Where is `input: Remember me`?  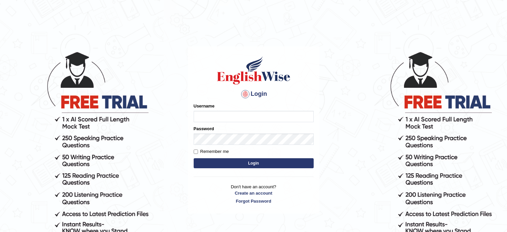
input: Remember me is located at coordinates (196, 151).